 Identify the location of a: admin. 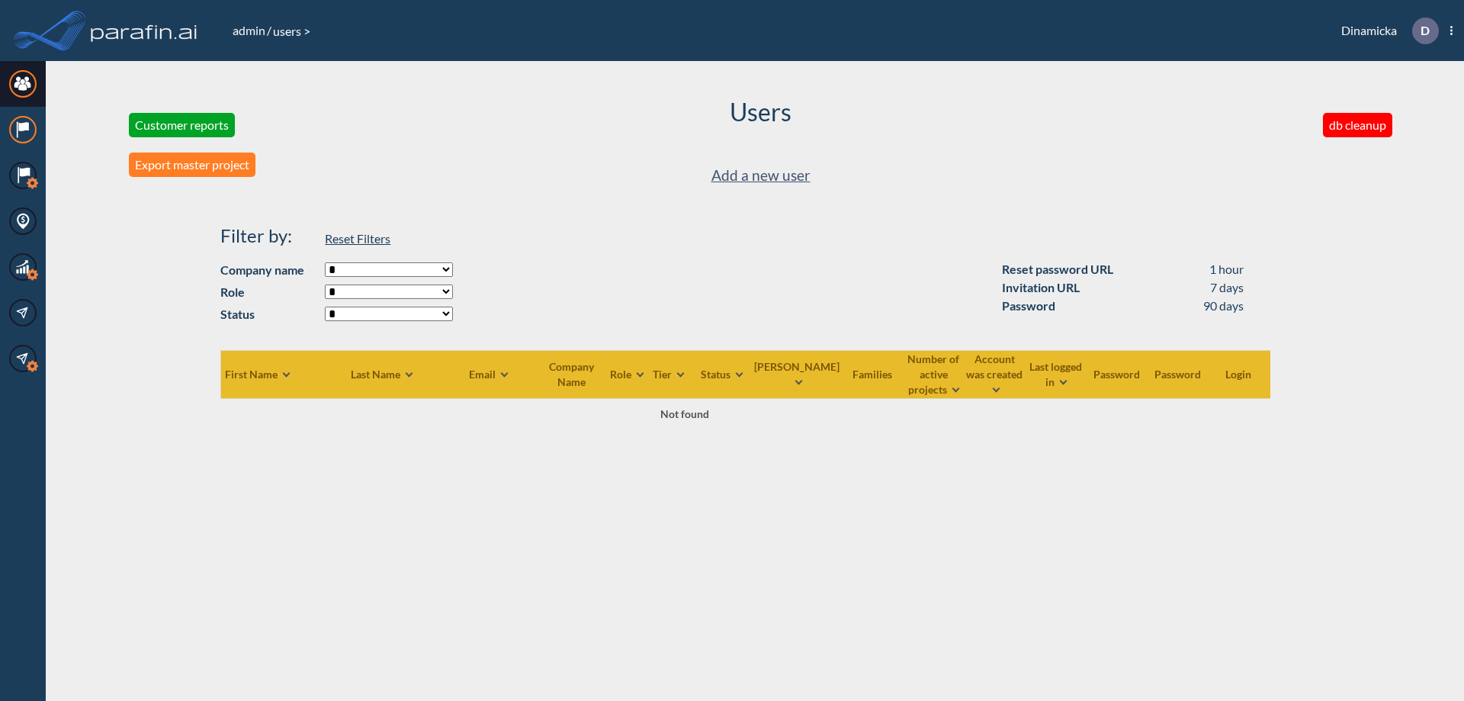
(249, 30).